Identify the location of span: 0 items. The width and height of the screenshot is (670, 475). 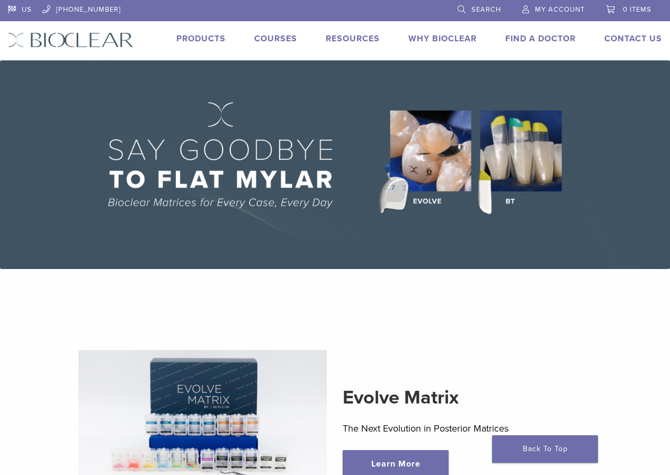
(637, 10).